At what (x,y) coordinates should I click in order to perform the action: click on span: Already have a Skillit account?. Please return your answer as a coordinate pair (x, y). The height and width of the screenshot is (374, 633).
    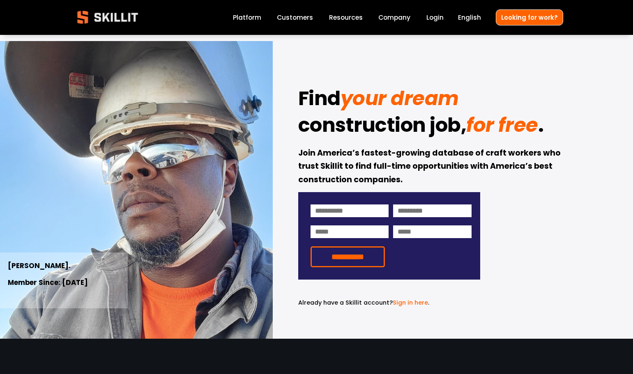
    Looking at the image, I should click on (345, 303).